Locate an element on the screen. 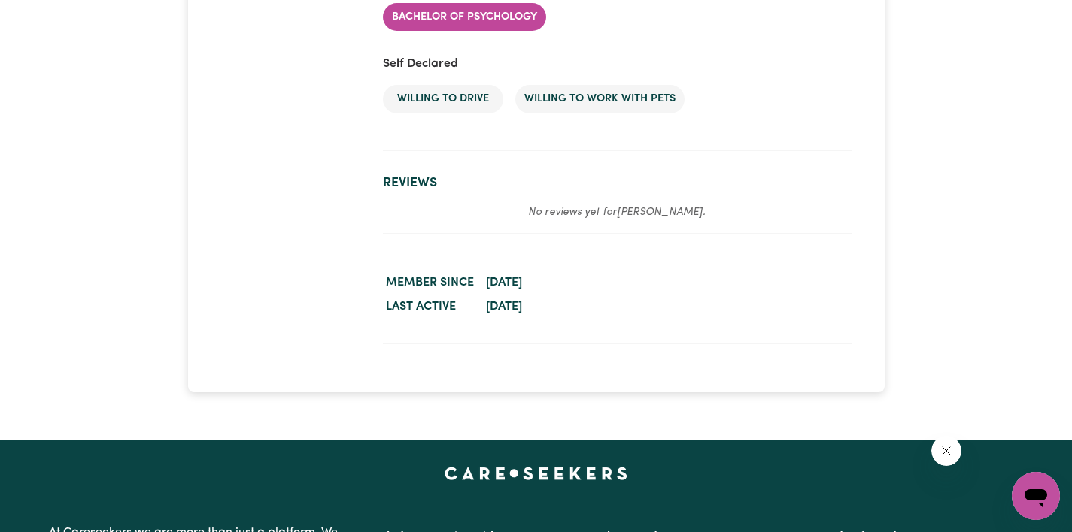 The image size is (1072, 532). a: Careseekers home page is located at coordinates (535, 474).